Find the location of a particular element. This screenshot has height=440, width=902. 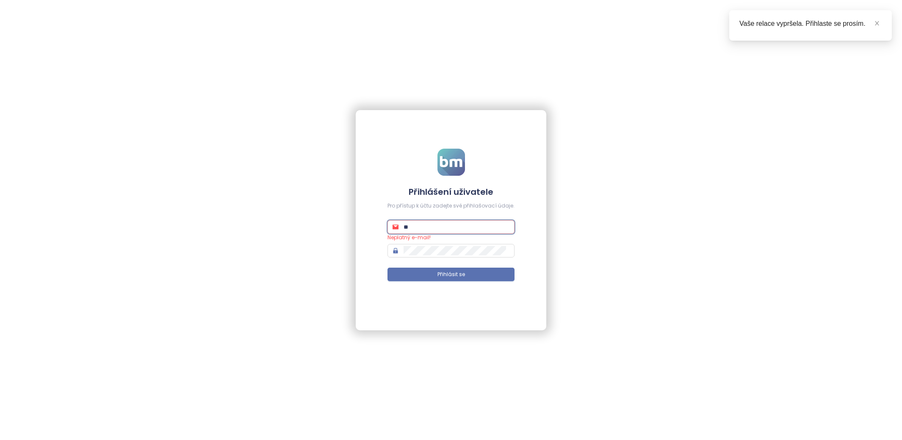

img: logo is located at coordinates (451, 162).